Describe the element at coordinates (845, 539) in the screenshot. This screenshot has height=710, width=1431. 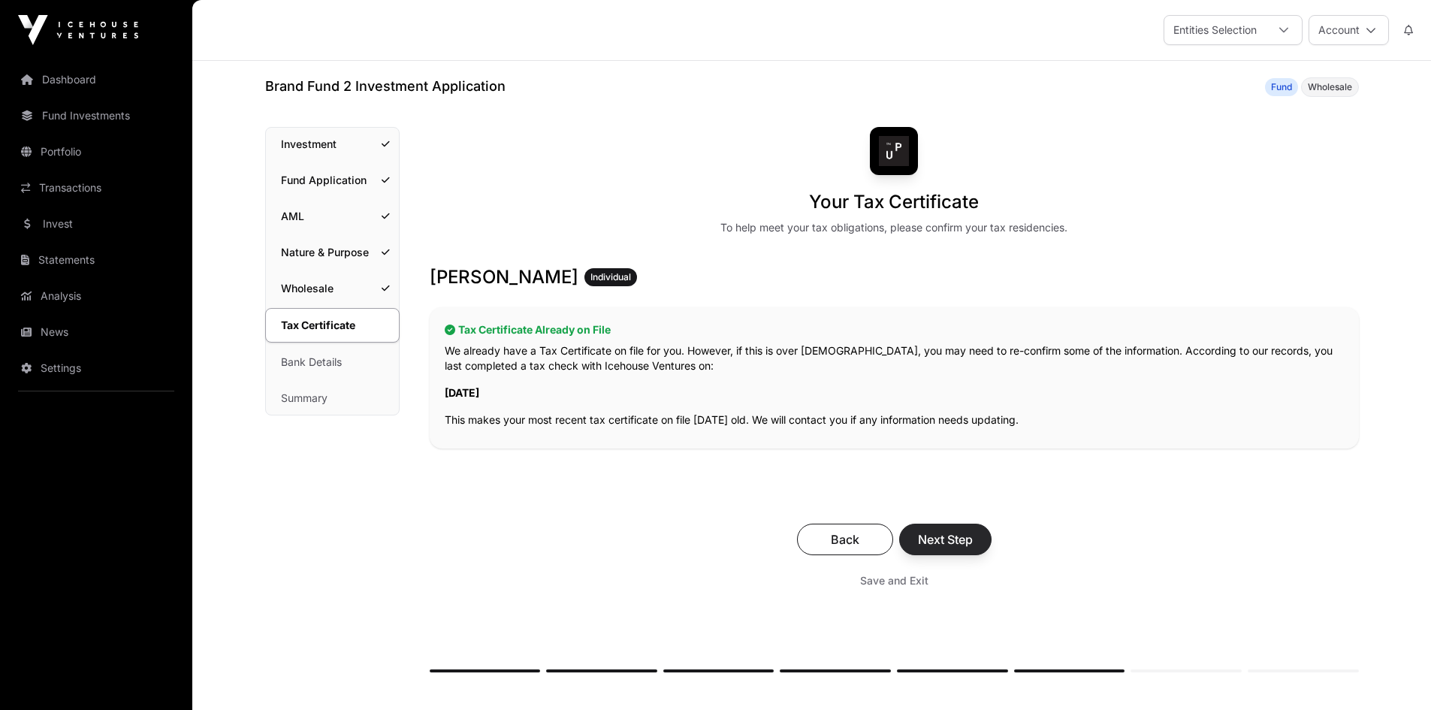
I see `button: Back` at that location.